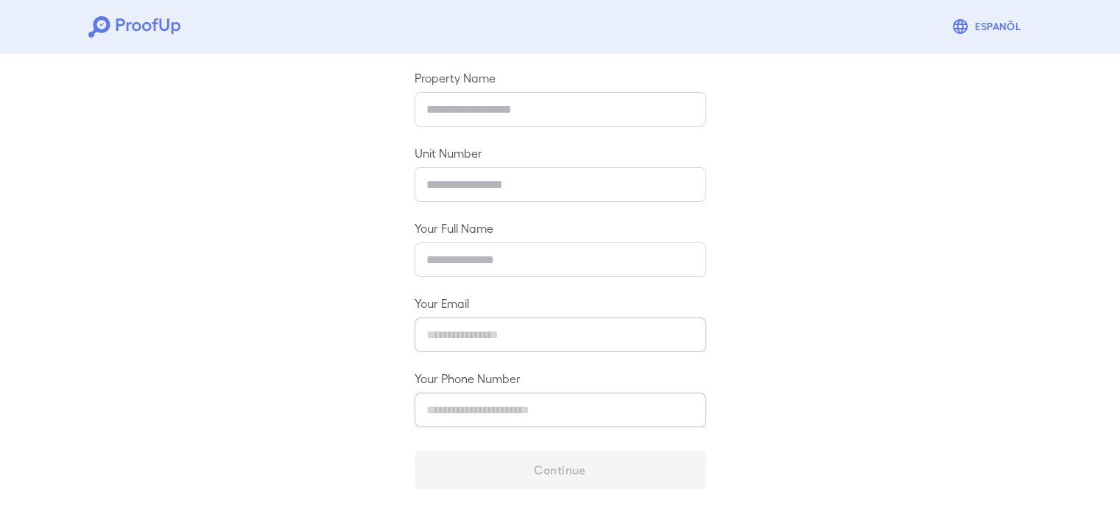 Image resolution: width=1120 pixels, height=512 pixels. What do you see at coordinates (561, 152) in the screenshot?
I see `label: Unit Number` at bounding box center [561, 152].